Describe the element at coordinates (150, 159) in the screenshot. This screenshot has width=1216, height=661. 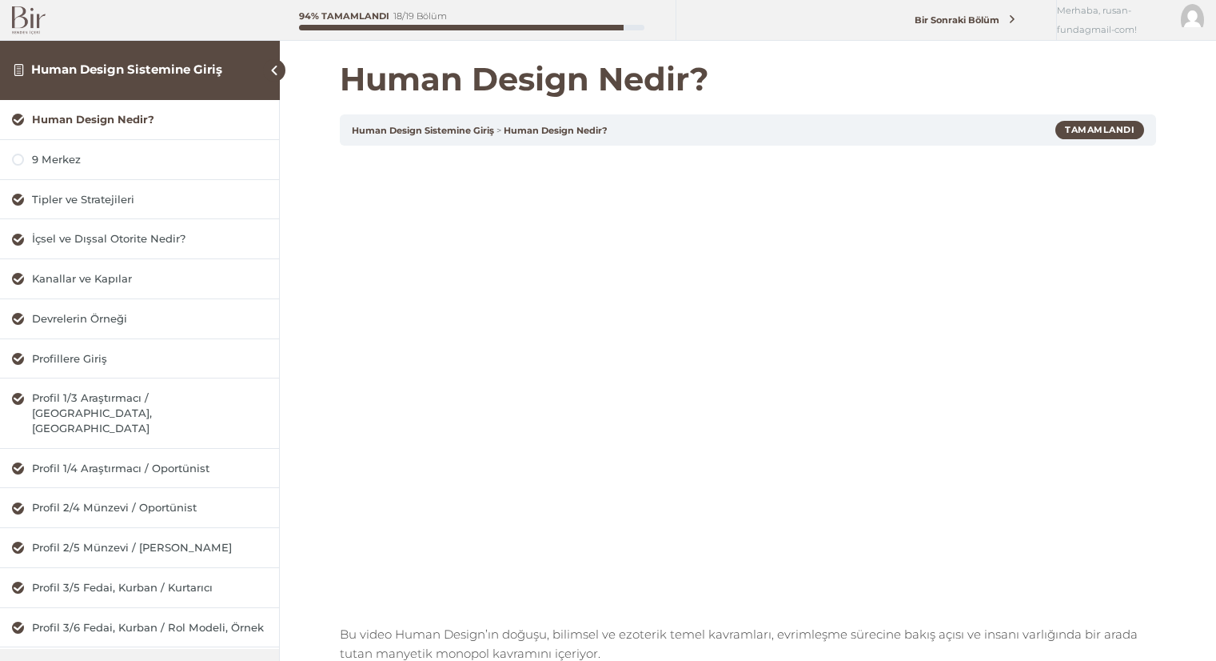
I see `div: 9 Merkez` at that location.